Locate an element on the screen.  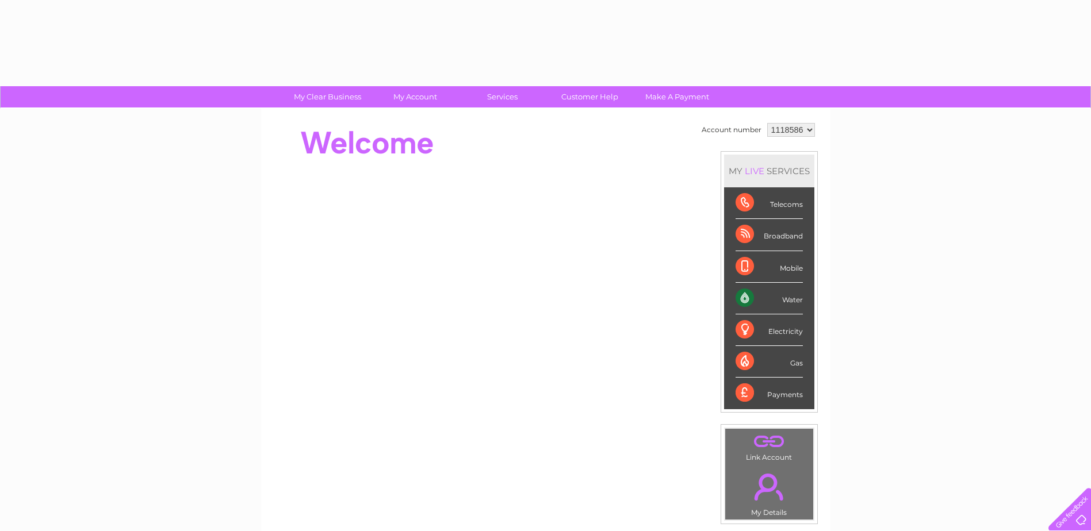
div: Broadband is located at coordinates (769, 235).